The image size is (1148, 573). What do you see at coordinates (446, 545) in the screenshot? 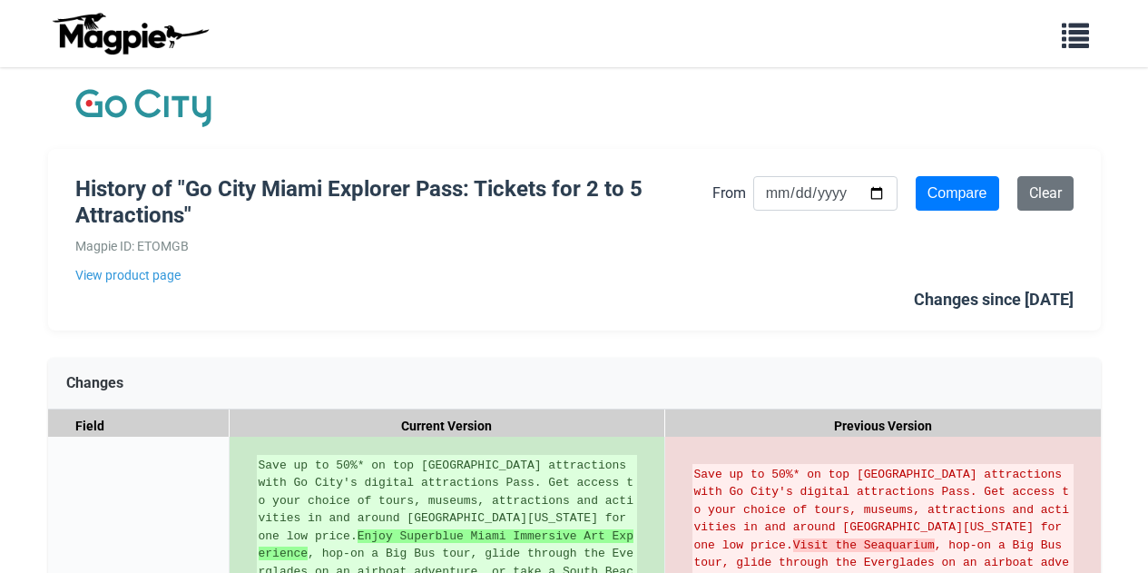
I see `strong: Enjoy Superblue Miami Immersive Art Experience` at bounding box center [446, 545].